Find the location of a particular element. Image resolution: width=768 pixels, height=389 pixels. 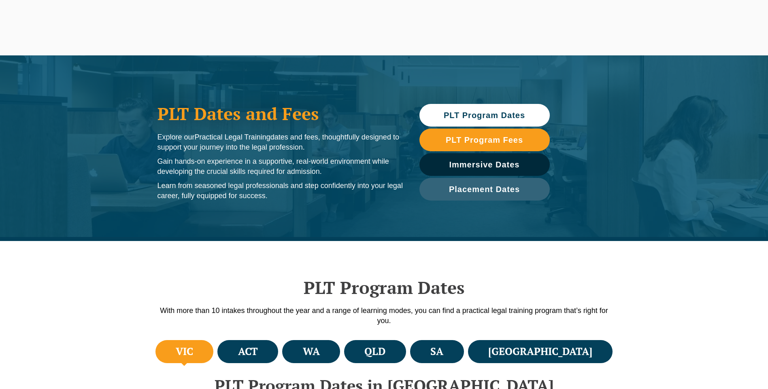

span: Immersive Dates is located at coordinates (485, 165).